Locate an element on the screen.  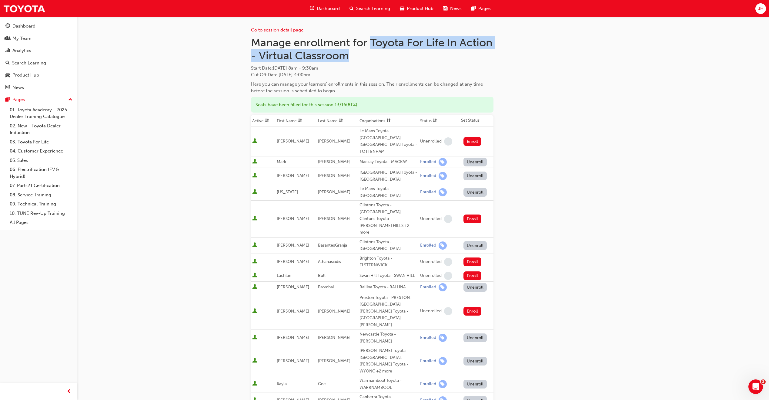
button: Pages is located at coordinates (38, 100).